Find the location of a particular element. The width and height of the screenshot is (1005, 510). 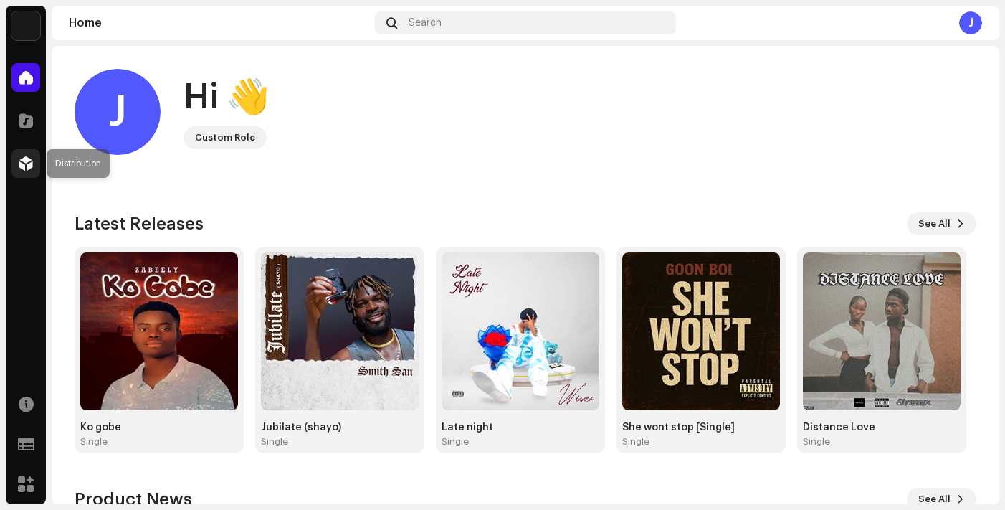

img: fce936b1-b997-4ab5-bbb3-effd1579f0ab is located at coordinates (882, 331).